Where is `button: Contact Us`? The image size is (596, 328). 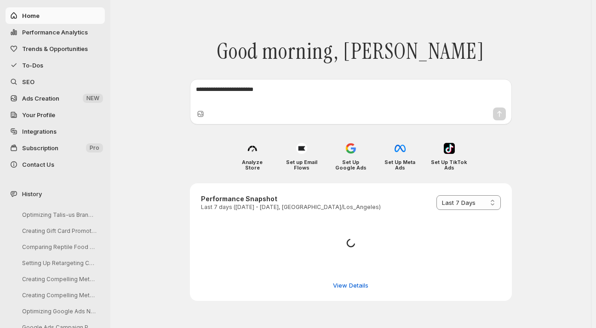
button: Contact Us is located at coordinates (55, 165).